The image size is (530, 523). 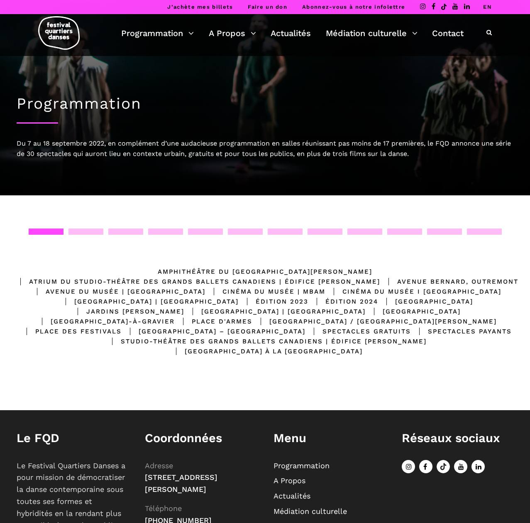 What do you see at coordinates (354, 7) in the screenshot?
I see `a: Abonnez-vous à notre infolettre` at bounding box center [354, 7].